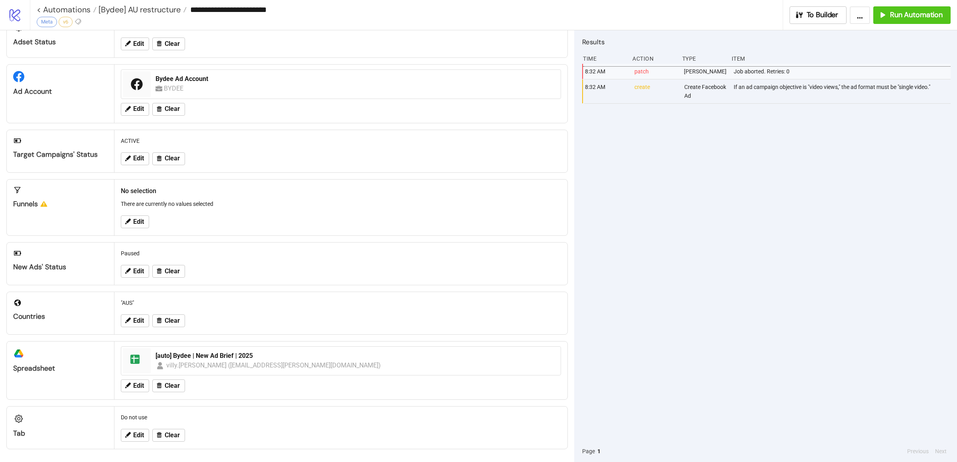  What do you see at coordinates (356, 79) in the screenshot?
I see `div: Bydee Ad Account` at bounding box center [356, 79].